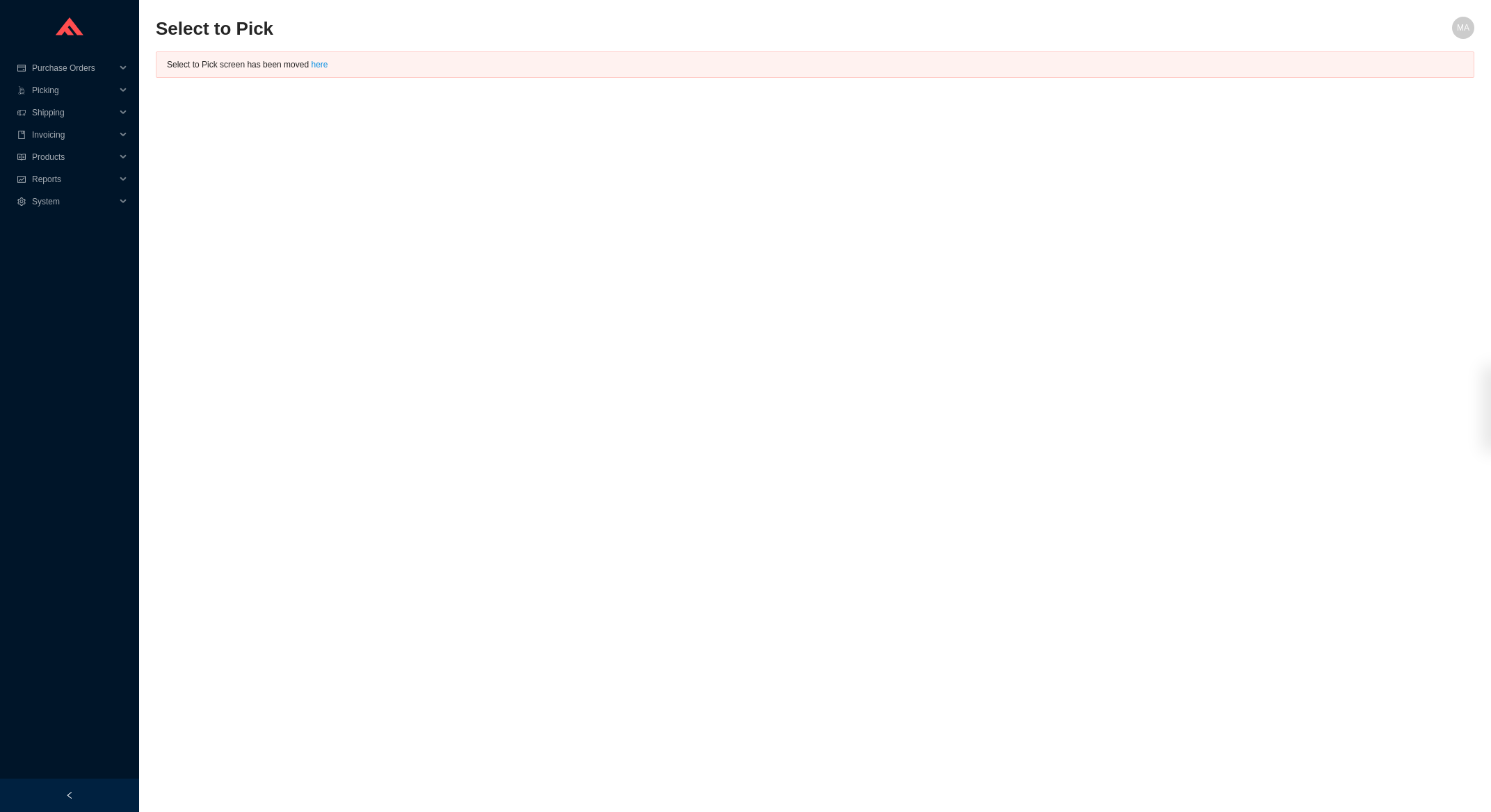 The image size is (1491, 812). What do you see at coordinates (1464, 28) in the screenshot?
I see `span: MA` at bounding box center [1464, 28].